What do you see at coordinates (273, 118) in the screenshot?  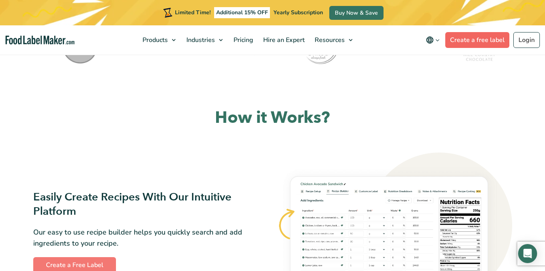 I see `h2: How it Works?` at bounding box center [273, 118].